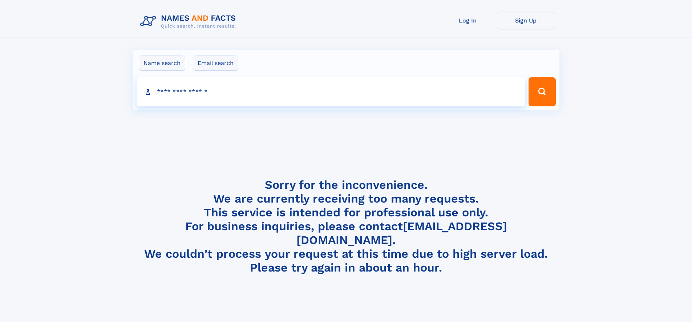  Describe the element at coordinates (526, 20) in the screenshot. I see `a: Sign Up` at that location.